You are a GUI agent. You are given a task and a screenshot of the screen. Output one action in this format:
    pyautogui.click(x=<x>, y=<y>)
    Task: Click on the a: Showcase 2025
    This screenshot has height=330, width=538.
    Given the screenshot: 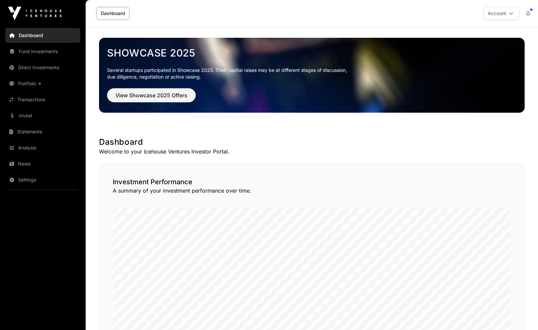 What is the action you would take?
    pyautogui.click(x=312, y=53)
    